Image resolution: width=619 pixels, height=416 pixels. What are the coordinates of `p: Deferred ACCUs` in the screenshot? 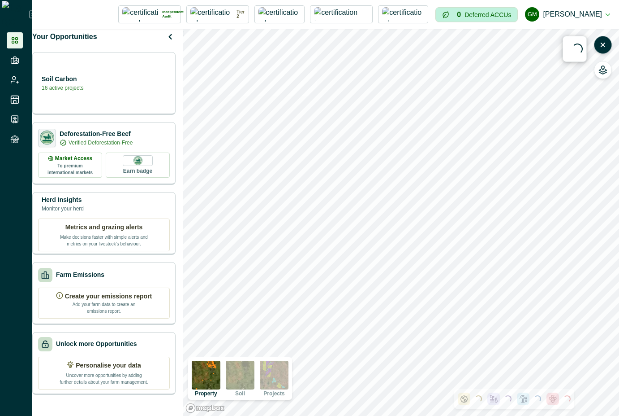 It's located at (488, 14).